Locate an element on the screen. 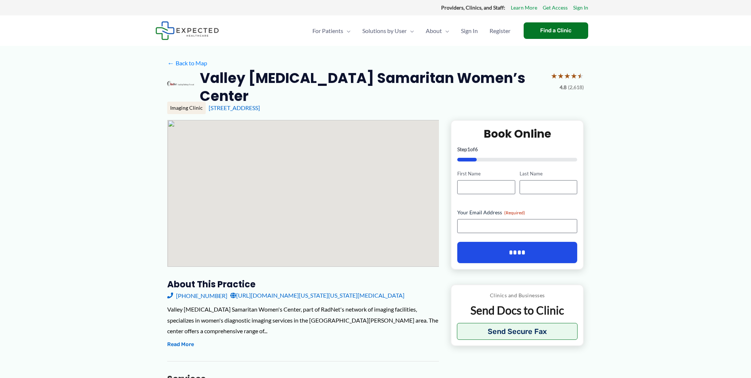  span: About is located at coordinates (434, 31).